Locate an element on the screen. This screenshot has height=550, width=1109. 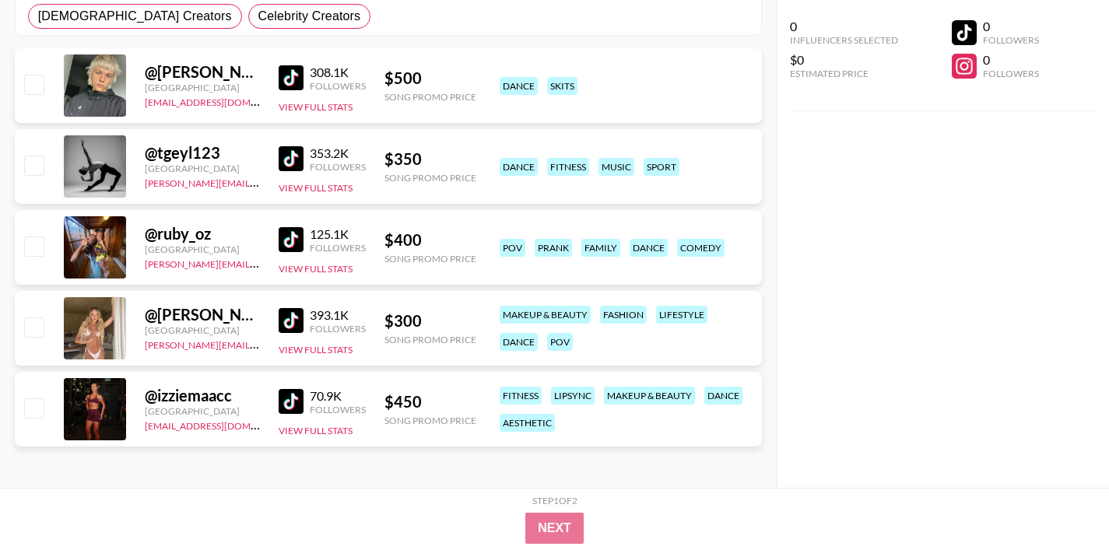
div: lipsync is located at coordinates (573, 395).